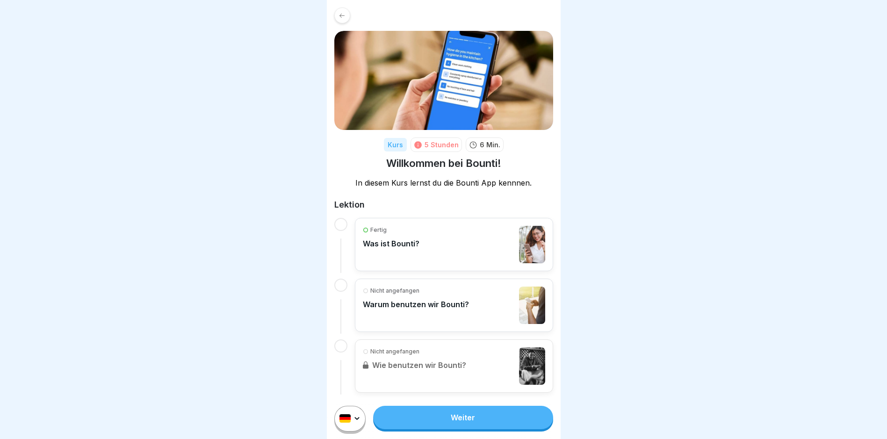 The height and width of the screenshot is (439, 887). I want to click on p: Was ist Bounti?, so click(391, 244).